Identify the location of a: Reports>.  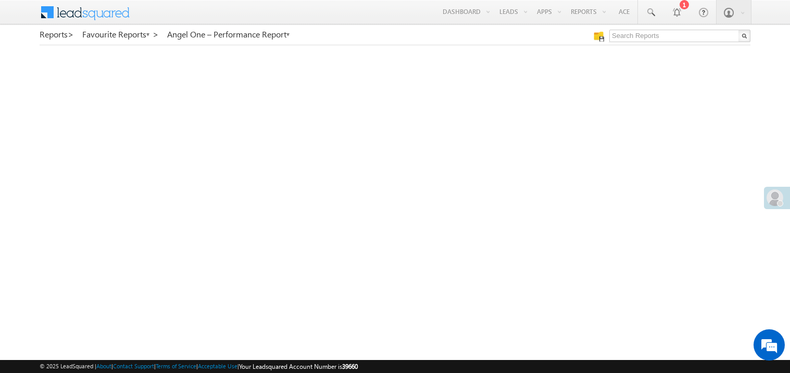
(57, 34).